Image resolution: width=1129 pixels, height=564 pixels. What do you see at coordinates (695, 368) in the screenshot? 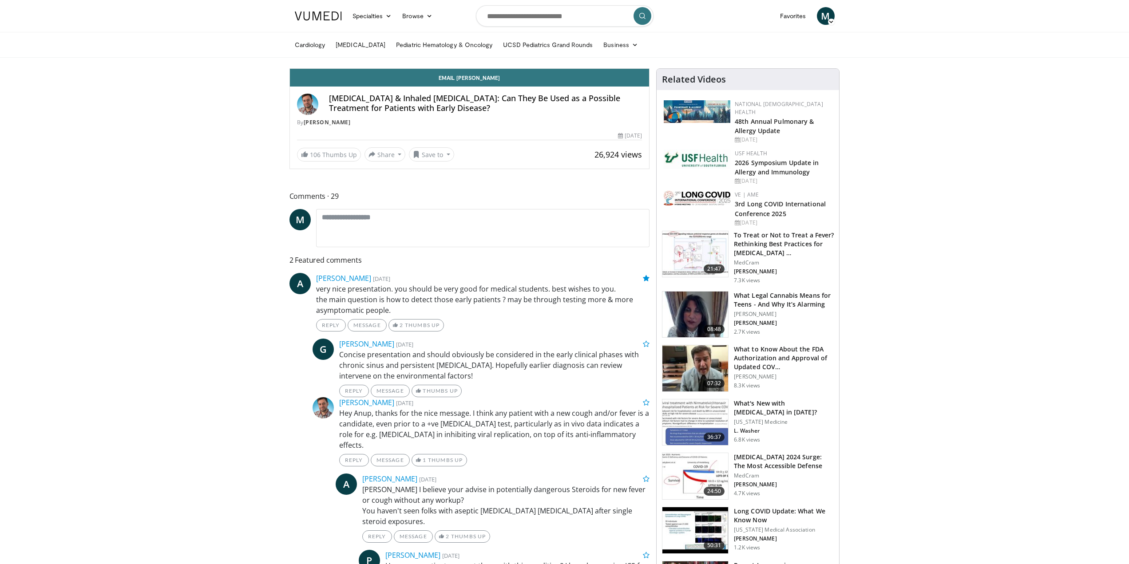
I see `img: a1e50555-b2fd-4845-bfdc-3eac51376964.150x105_q85_crop-smart_upscale.jpg` at bounding box center [695, 368].